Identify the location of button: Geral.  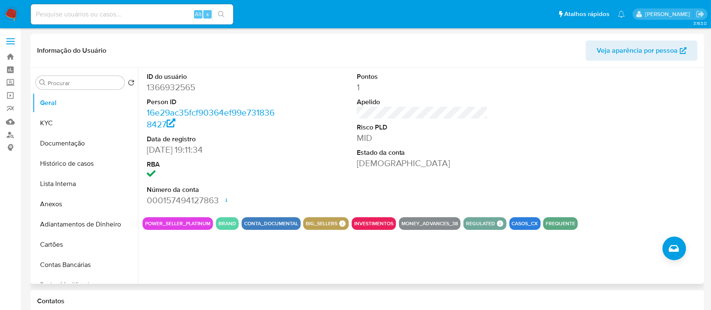
(85, 103).